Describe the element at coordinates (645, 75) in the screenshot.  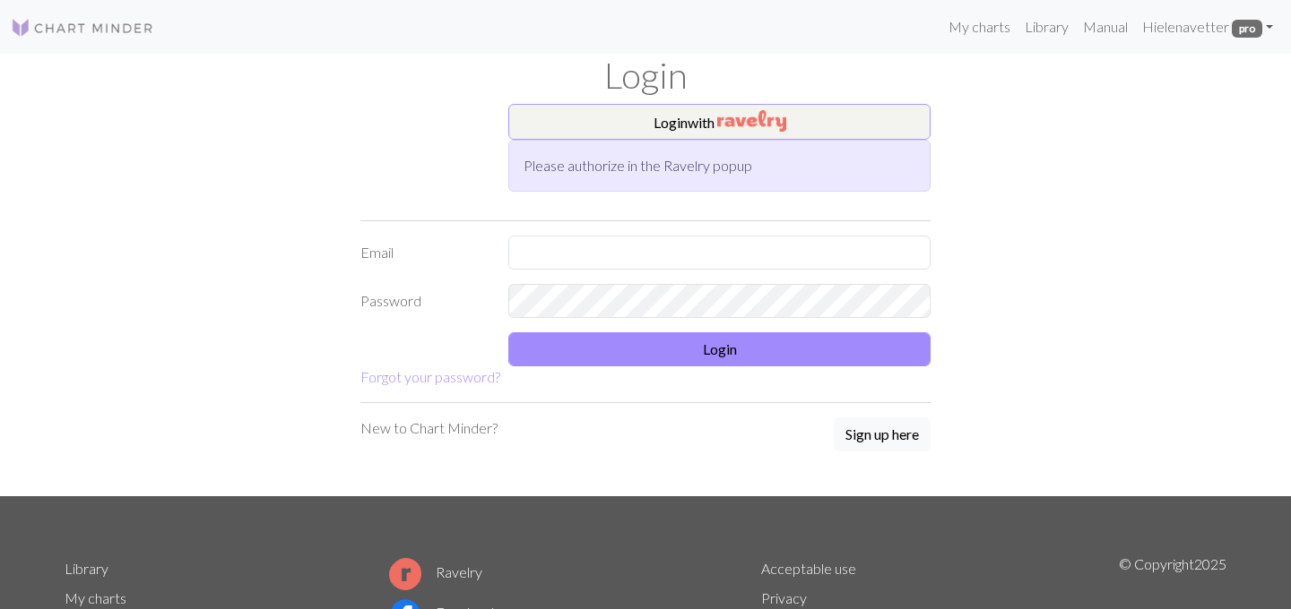
I see `h1: Login` at that location.